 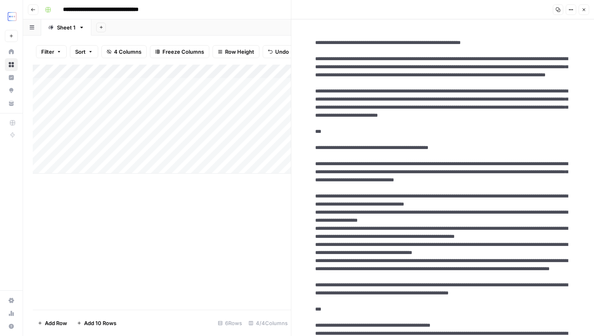 What do you see at coordinates (11, 103) in the screenshot?
I see `a: Your Data` at bounding box center [11, 103].